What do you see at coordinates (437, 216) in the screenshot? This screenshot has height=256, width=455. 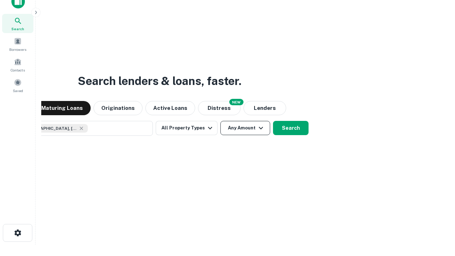 I see `div: Chat Widget` at bounding box center [437, 216].